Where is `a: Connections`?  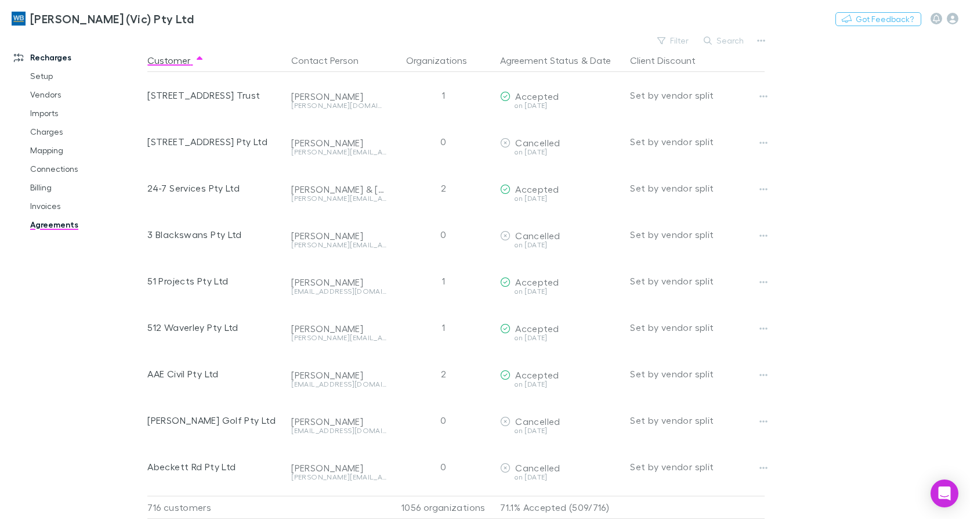 a: Connections is located at coordinates (86, 169).